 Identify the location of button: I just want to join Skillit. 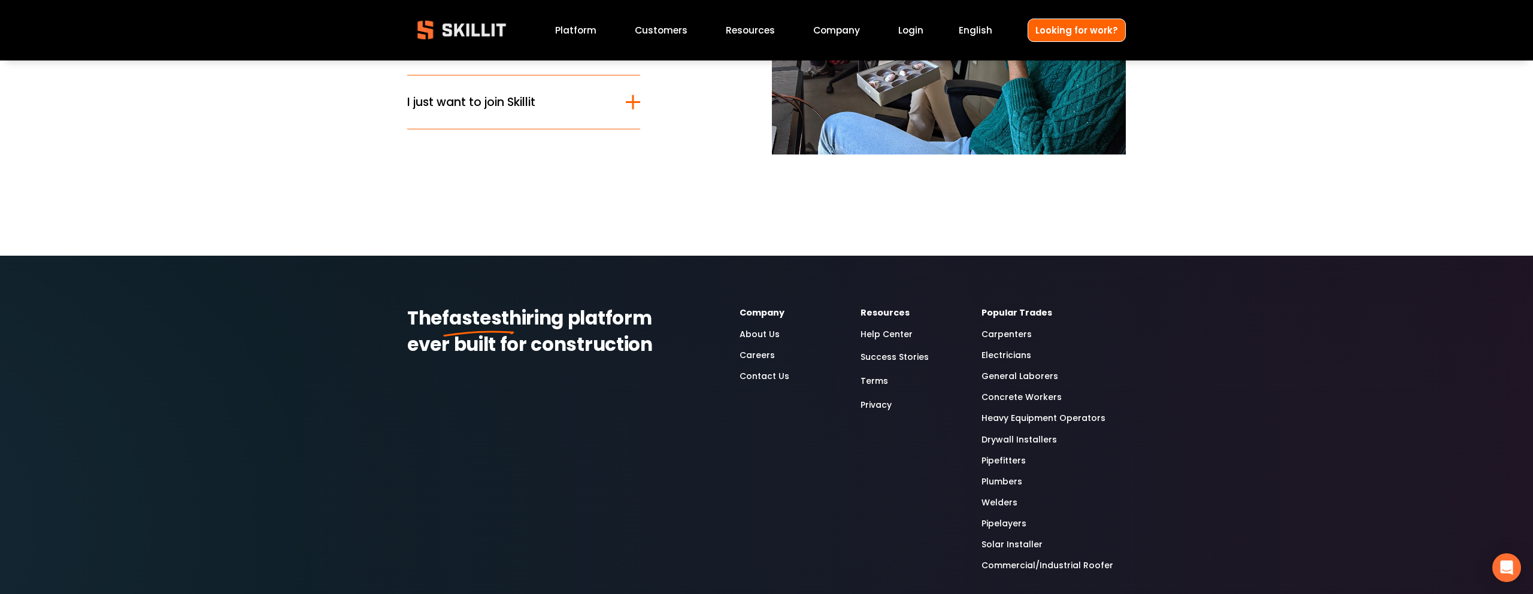
(523, 102).